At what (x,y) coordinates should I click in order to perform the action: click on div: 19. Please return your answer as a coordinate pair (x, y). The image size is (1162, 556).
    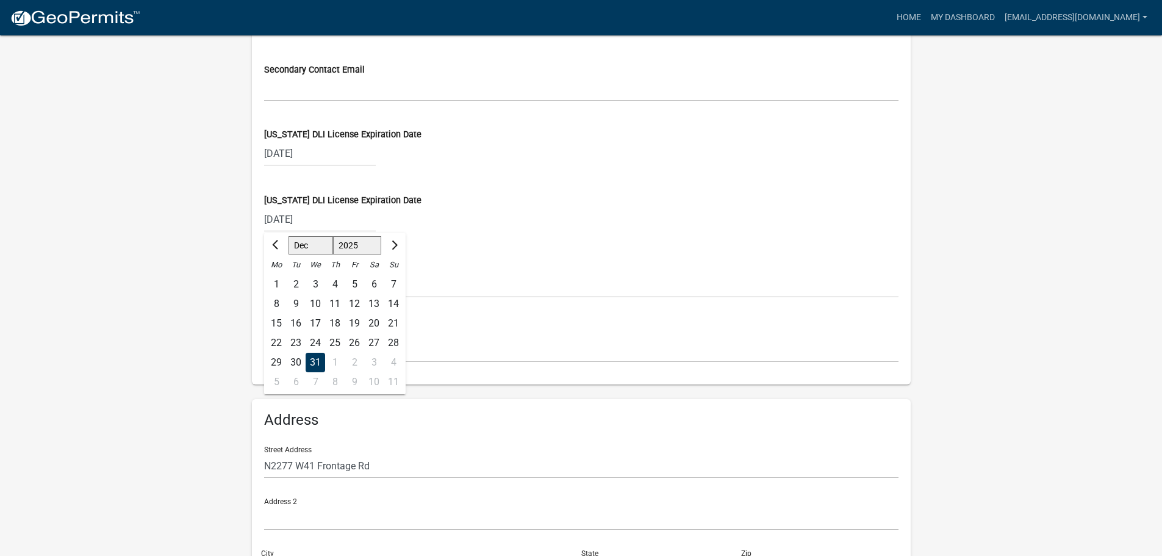
    Looking at the image, I should click on (354, 323).